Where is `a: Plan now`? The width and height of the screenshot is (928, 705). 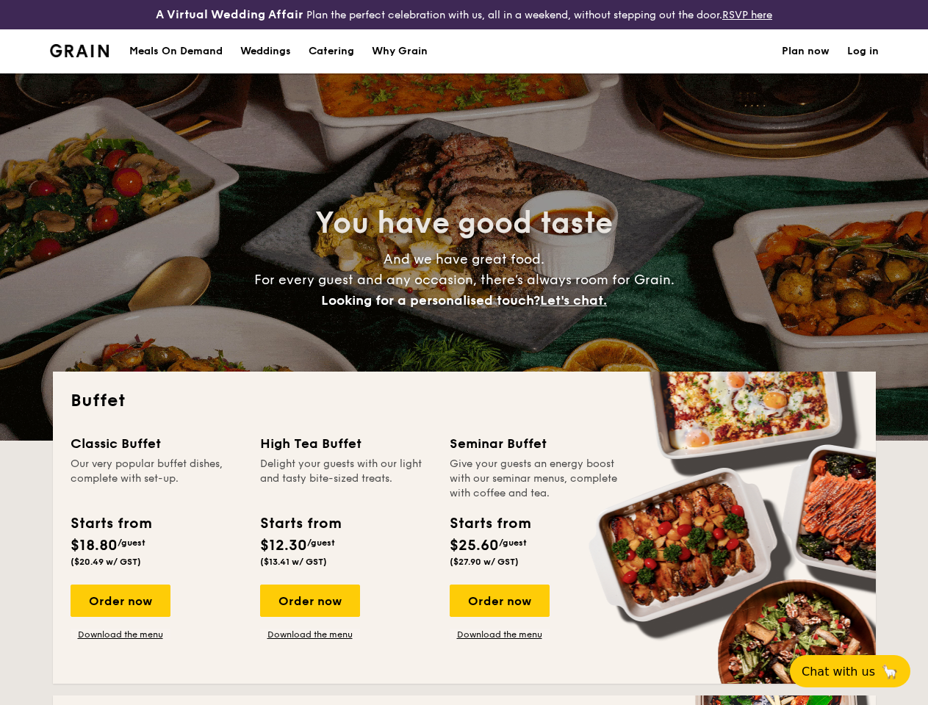
a: Plan now is located at coordinates (805, 51).